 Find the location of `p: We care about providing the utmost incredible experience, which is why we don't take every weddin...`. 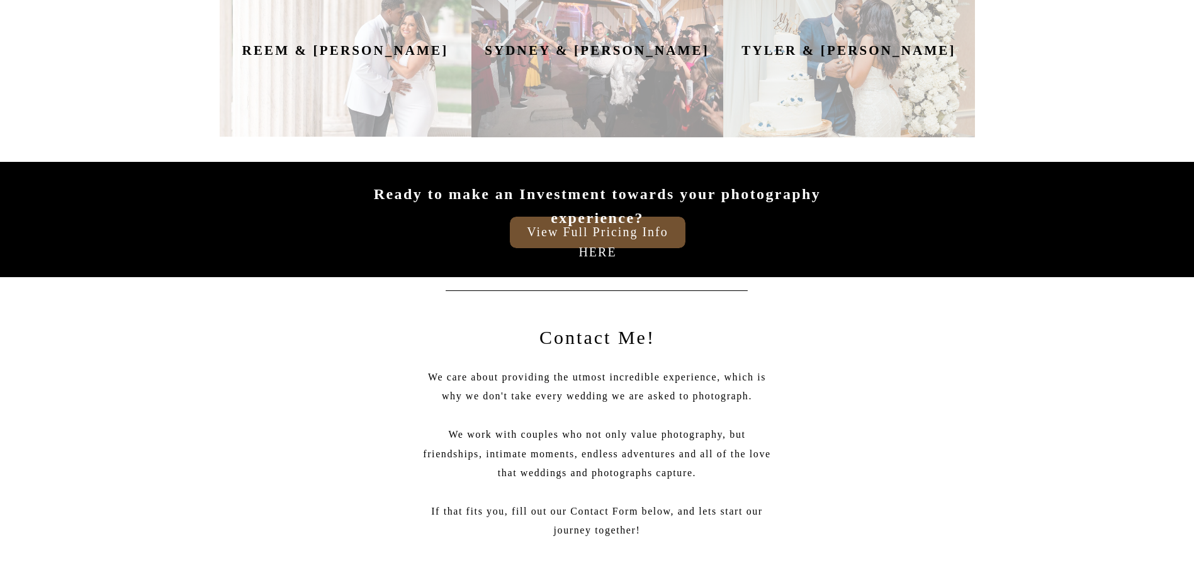

p: We care about providing the utmost incredible experience, which is why we don't take every weddin... is located at coordinates (597, 459).